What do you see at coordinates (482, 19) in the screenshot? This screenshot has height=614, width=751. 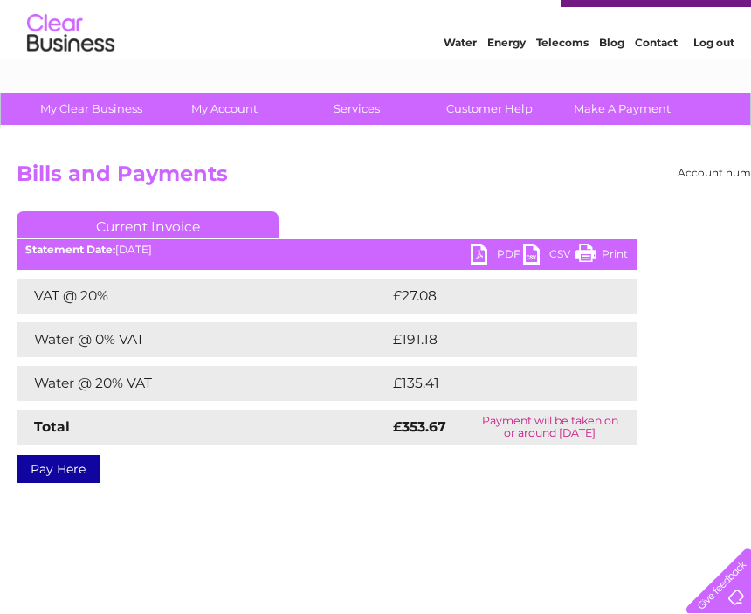 I see `span: 0333 014 3131` at bounding box center [482, 19].